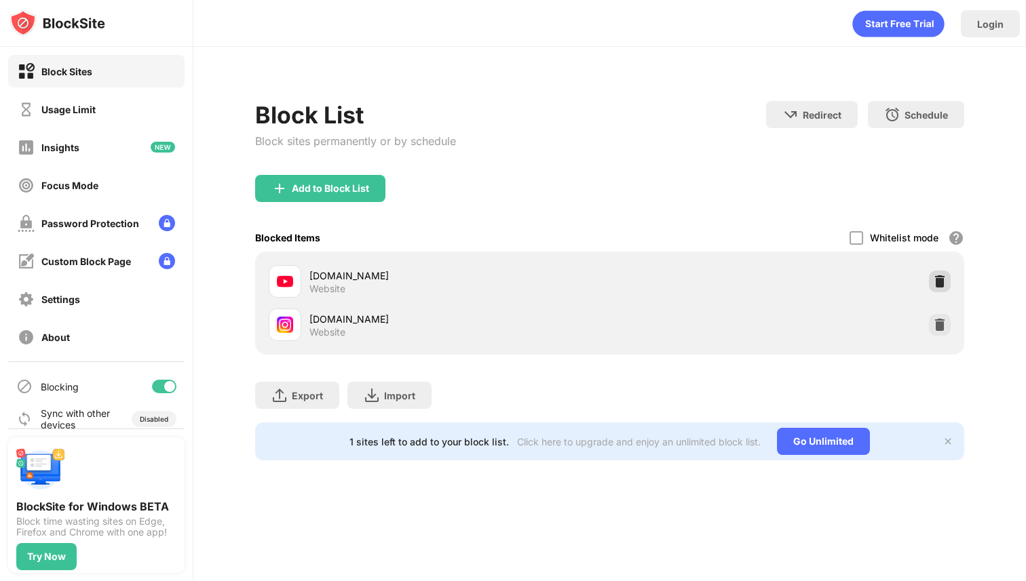 The height and width of the screenshot is (581, 1026). Describe the element at coordinates (355, 115) in the screenshot. I see `div: Block List` at that location.